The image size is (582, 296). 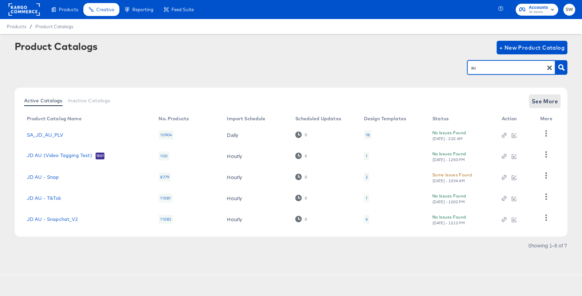 What do you see at coordinates (45, 135) in the screenshot?
I see `a: SA_JD_AU_PLV` at bounding box center [45, 135].